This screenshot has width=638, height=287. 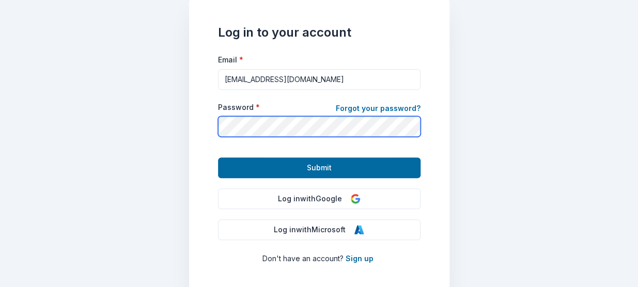 I want to click on img: Microsoft Logo, so click(x=359, y=230).